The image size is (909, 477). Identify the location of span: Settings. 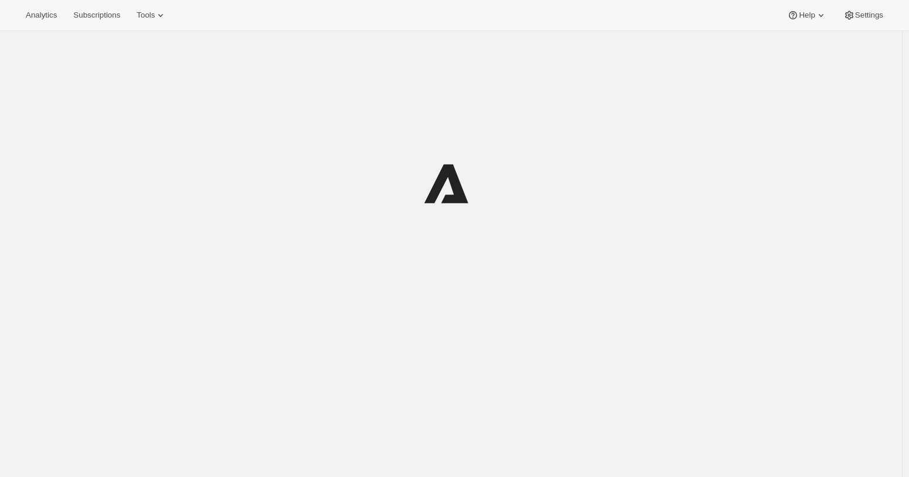
(870, 15).